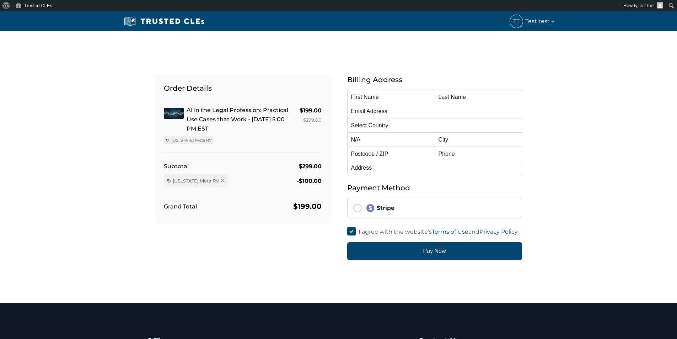  What do you see at coordinates (435, 80) in the screenshot?
I see `h5: Billing Address` at bounding box center [435, 80].